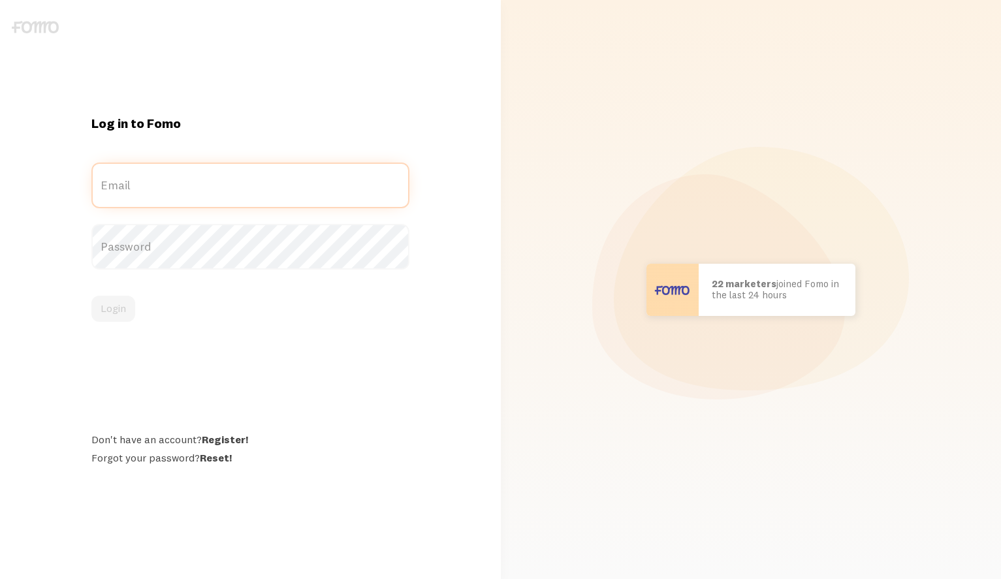 This screenshot has width=1001, height=579. What do you see at coordinates (250, 439) in the screenshot?
I see `div: Don't have an account?` at bounding box center [250, 439].